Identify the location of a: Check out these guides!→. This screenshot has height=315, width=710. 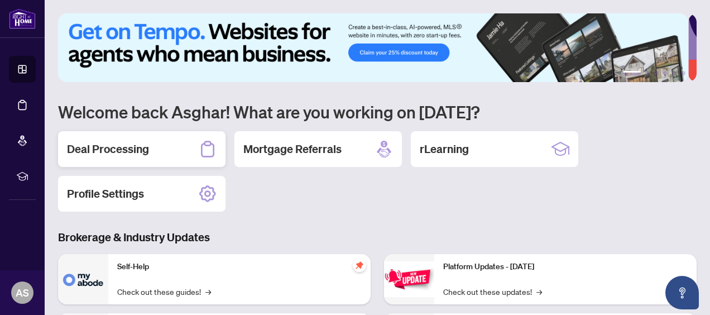
(164, 291).